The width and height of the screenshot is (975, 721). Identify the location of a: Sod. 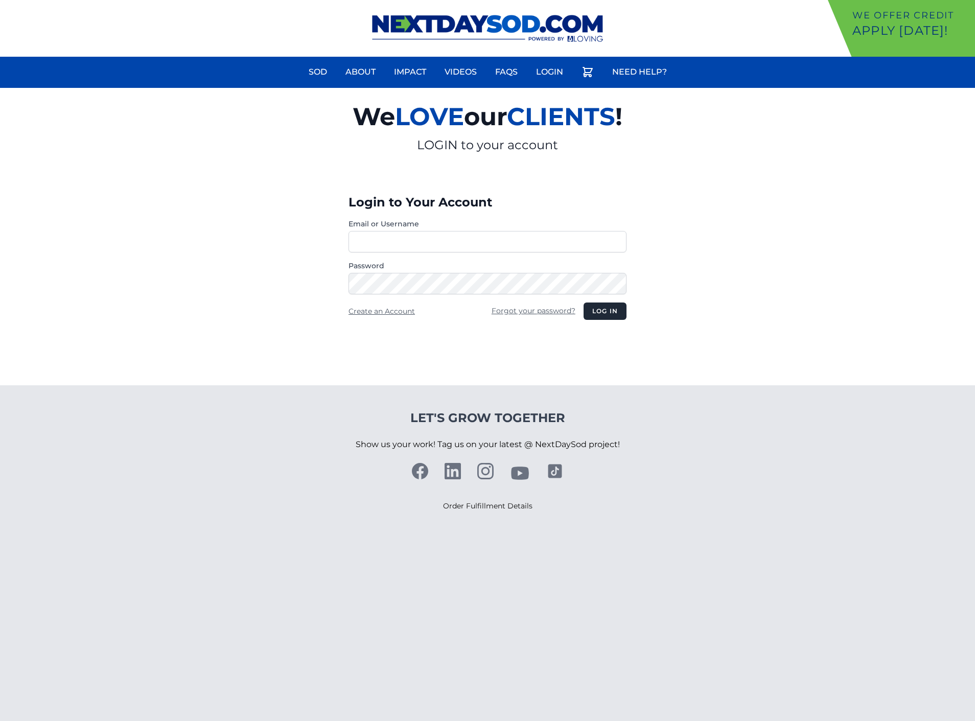
(318, 72).